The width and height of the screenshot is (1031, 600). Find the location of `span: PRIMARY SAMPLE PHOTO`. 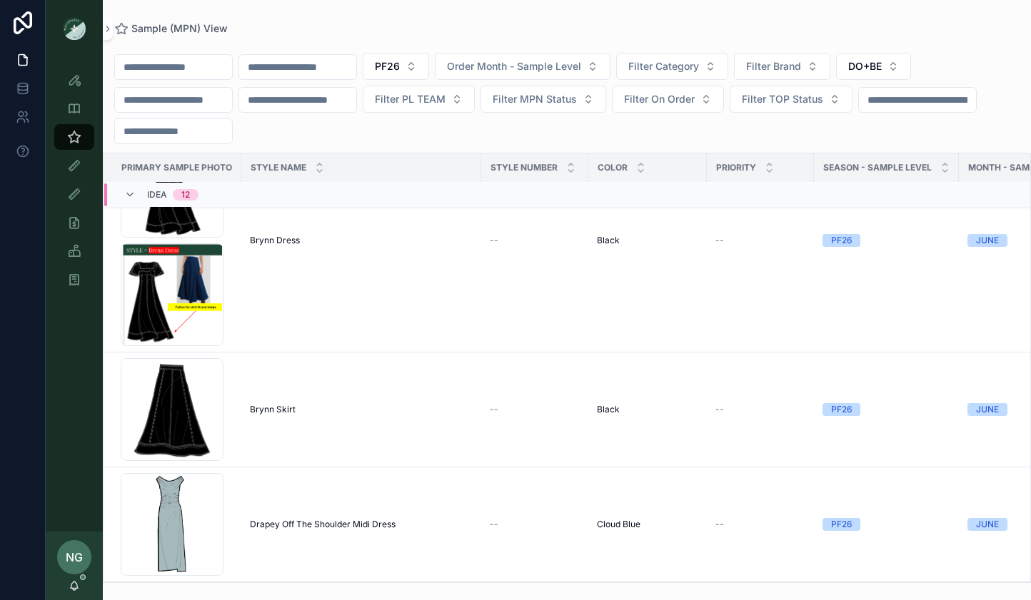

span: PRIMARY SAMPLE PHOTO is located at coordinates (176, 168).